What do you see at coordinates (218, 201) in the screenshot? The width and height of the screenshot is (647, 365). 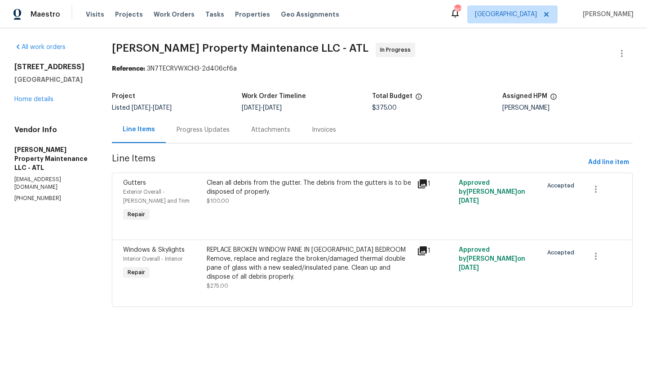 I see `span: $100.00` at bounding box center [218, 201].